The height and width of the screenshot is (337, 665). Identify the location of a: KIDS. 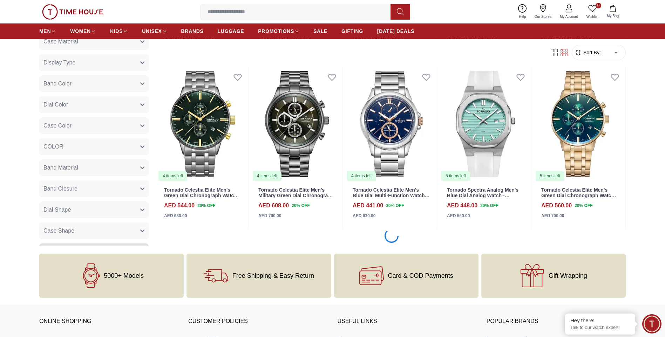
(119, 31).